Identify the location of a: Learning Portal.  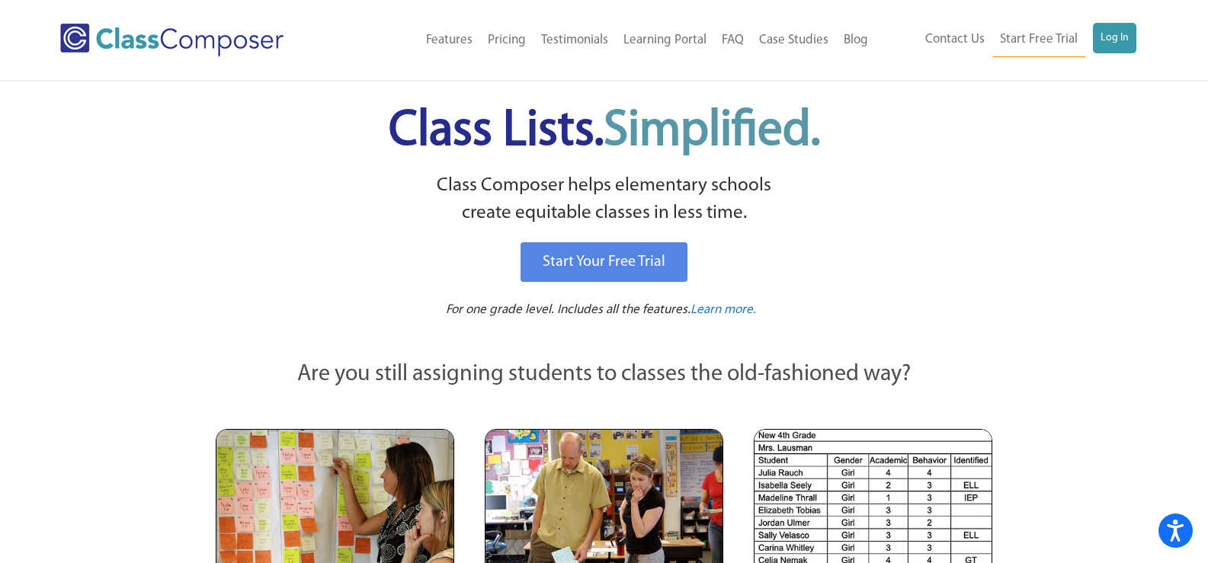
(664, 40).